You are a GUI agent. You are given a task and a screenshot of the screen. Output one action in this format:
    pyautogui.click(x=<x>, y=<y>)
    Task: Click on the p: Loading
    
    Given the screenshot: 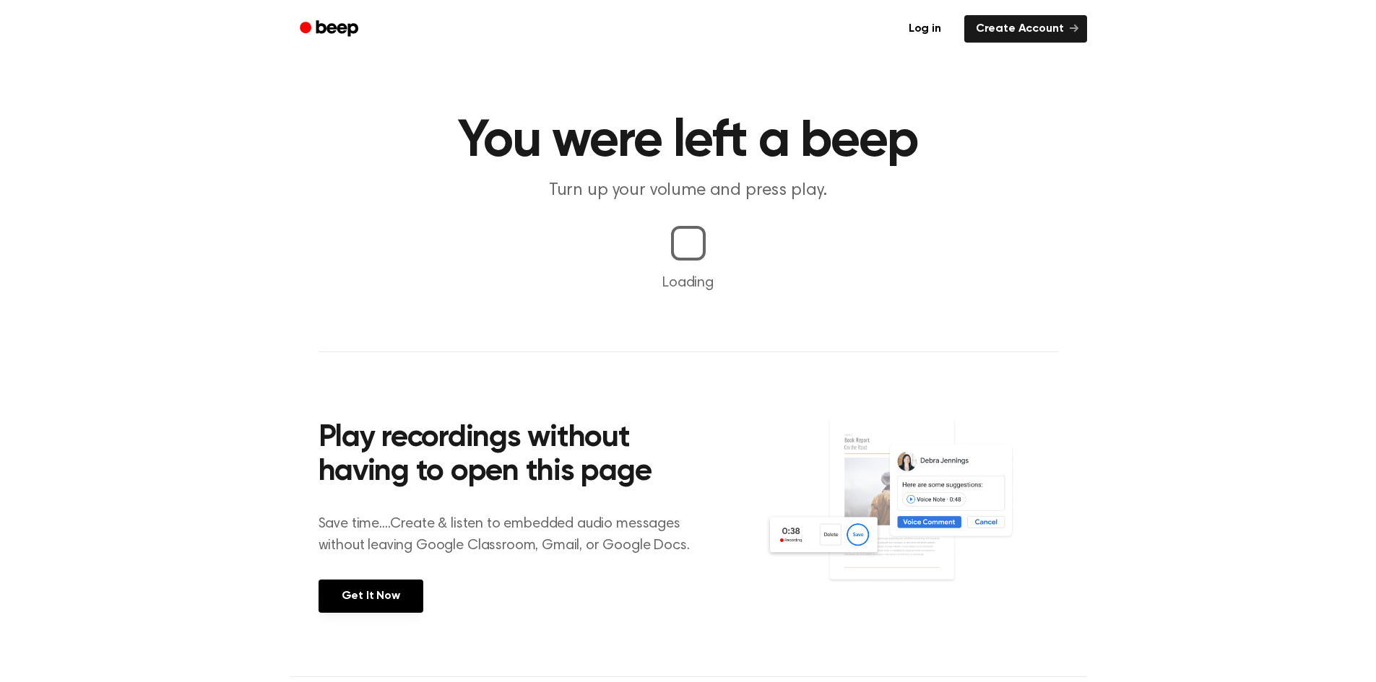 What is the action you would take?
    pyautogui.click(x=687, y=283)
    